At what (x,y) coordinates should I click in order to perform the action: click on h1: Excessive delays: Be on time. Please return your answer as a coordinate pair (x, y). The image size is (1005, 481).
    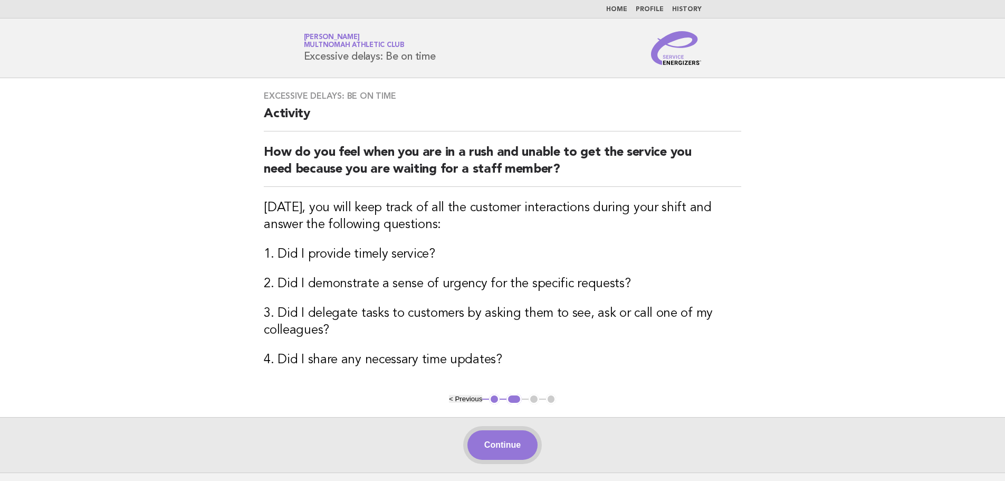
    Looking at the image, I should click on (370, 48).